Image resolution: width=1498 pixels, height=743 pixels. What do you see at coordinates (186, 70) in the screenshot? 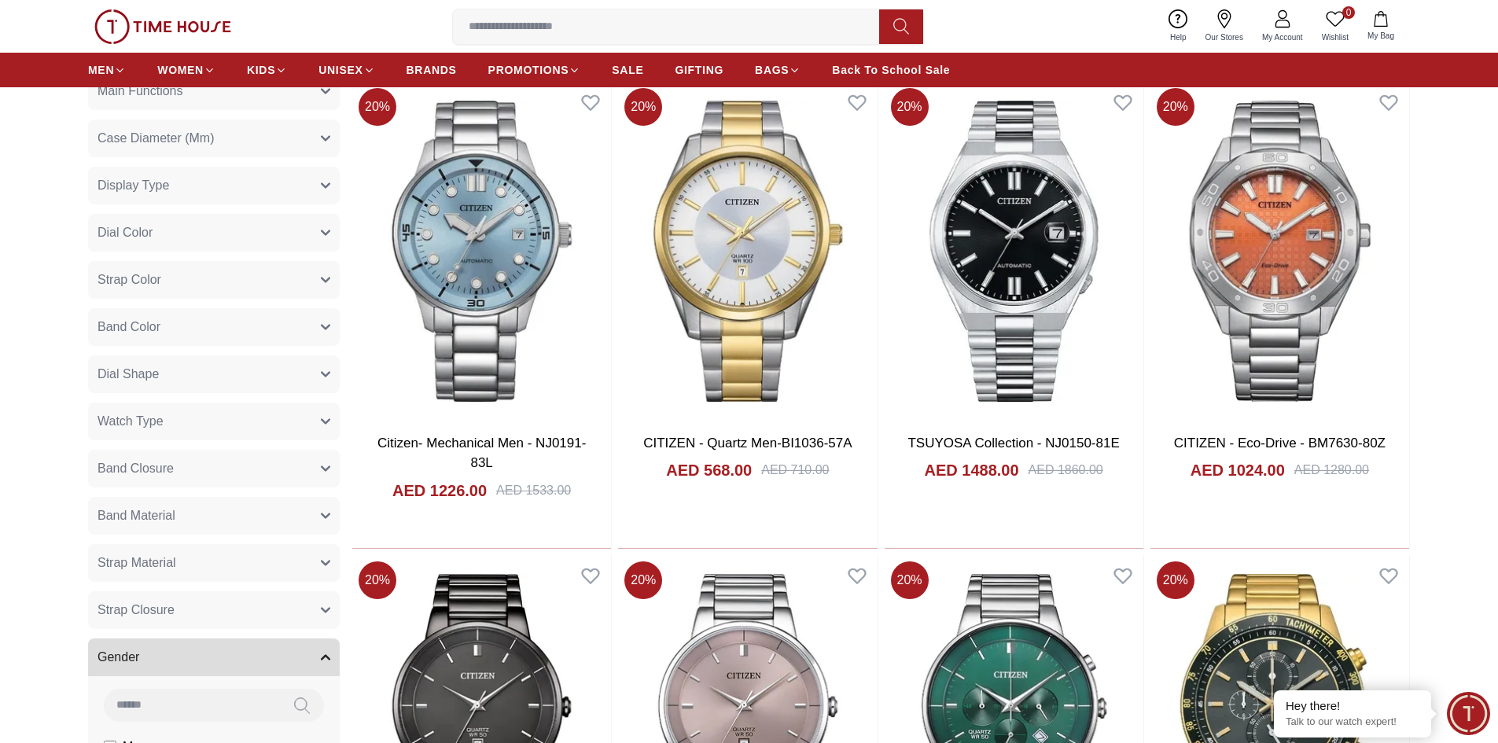
I see `a: WOMEN` at bounding box center [186, 70].